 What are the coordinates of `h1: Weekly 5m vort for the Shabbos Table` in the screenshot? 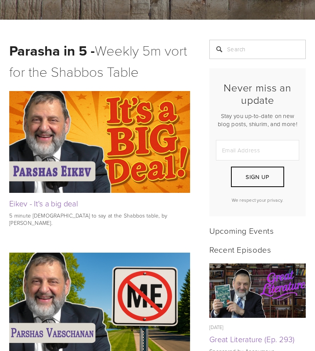 It's located at (99, 61).